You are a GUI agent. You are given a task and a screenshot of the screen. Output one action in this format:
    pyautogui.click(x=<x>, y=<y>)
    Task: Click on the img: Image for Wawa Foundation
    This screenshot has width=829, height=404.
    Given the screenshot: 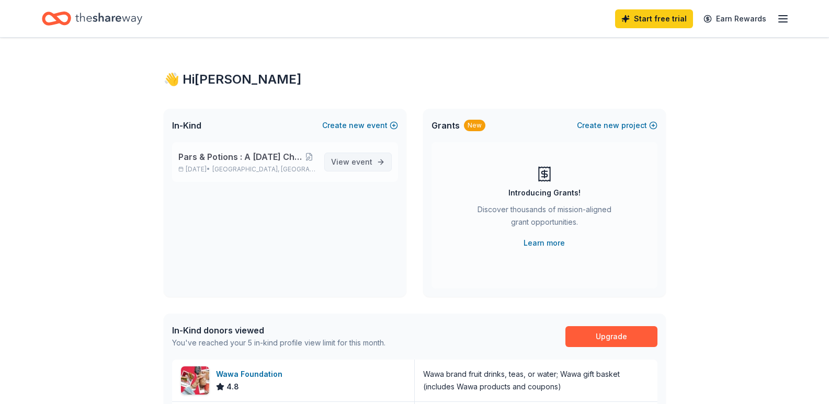 What is the action you would take?
    pyautogui.click(x=195, y=381)
    